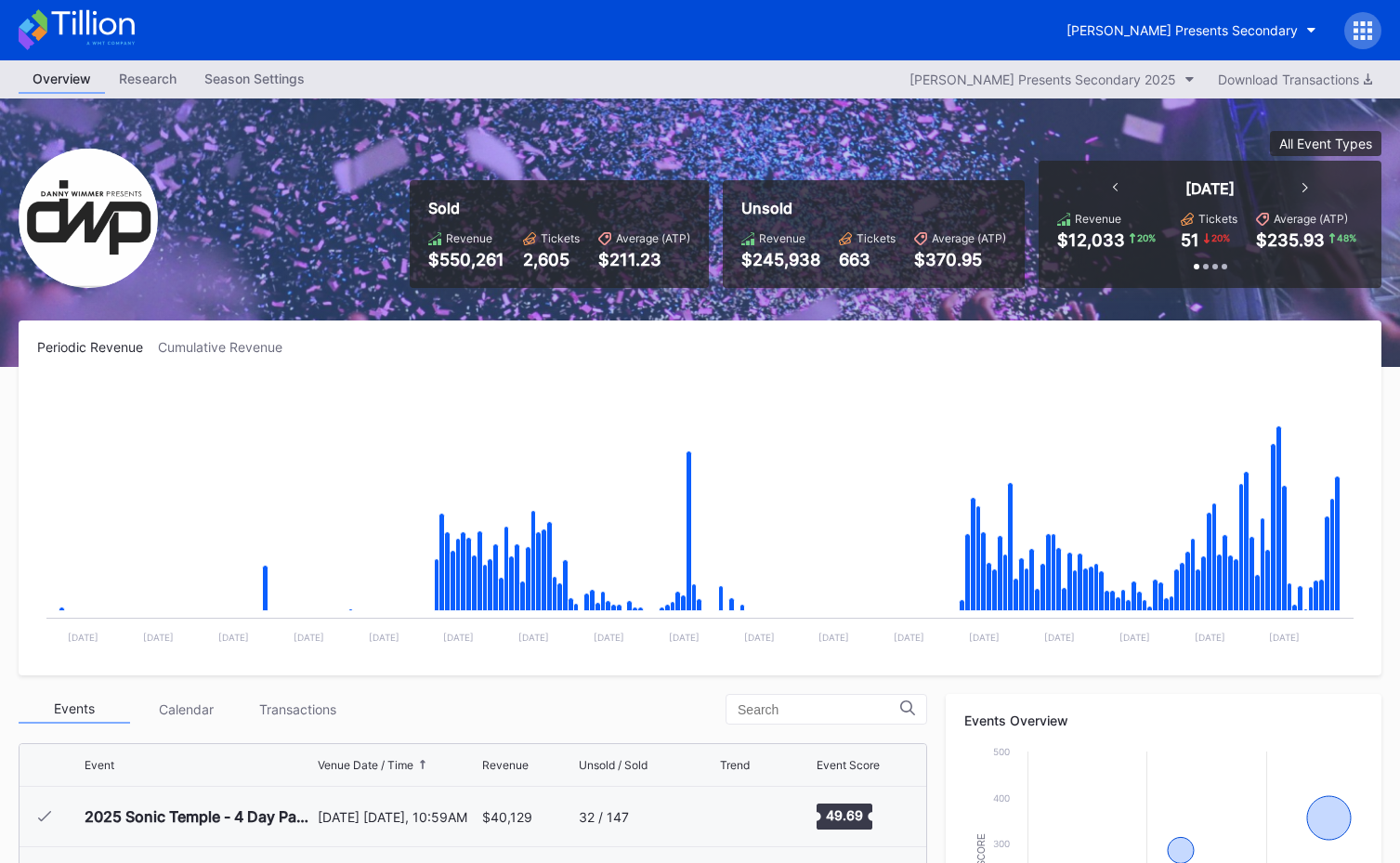 The height and width of the screenshot is (863, 1400). I want to click on div: Download Transactions, so click(1294, 79).